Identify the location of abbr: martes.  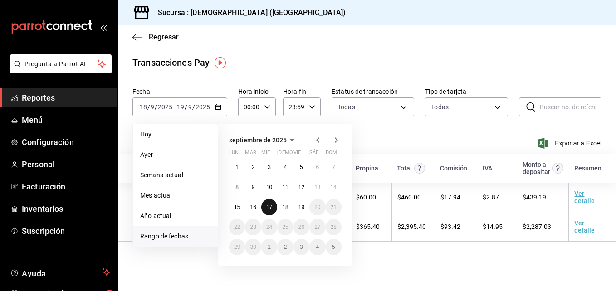
(250, 154).